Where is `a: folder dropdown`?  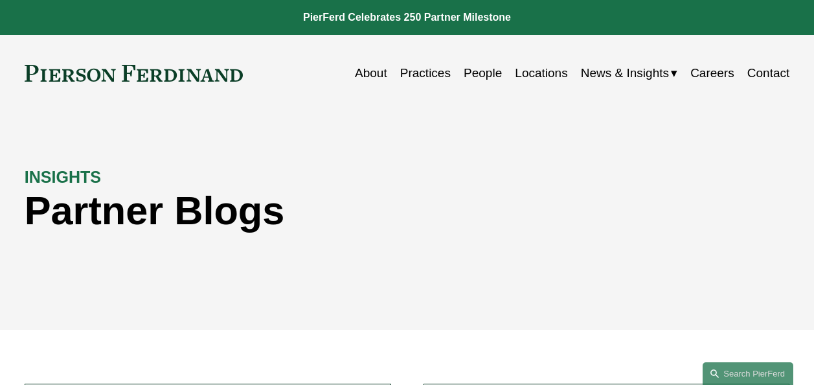 a: folder dropdown is located at coordinates (629, 73).